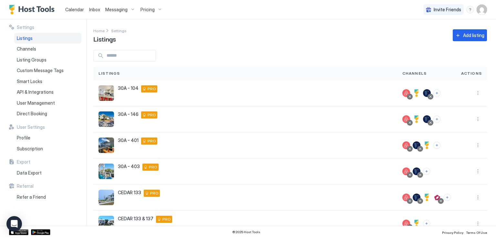  Describe the element at coordinates (129, 193) in the screenshot. I see `span: CEDAR 133` at that location.